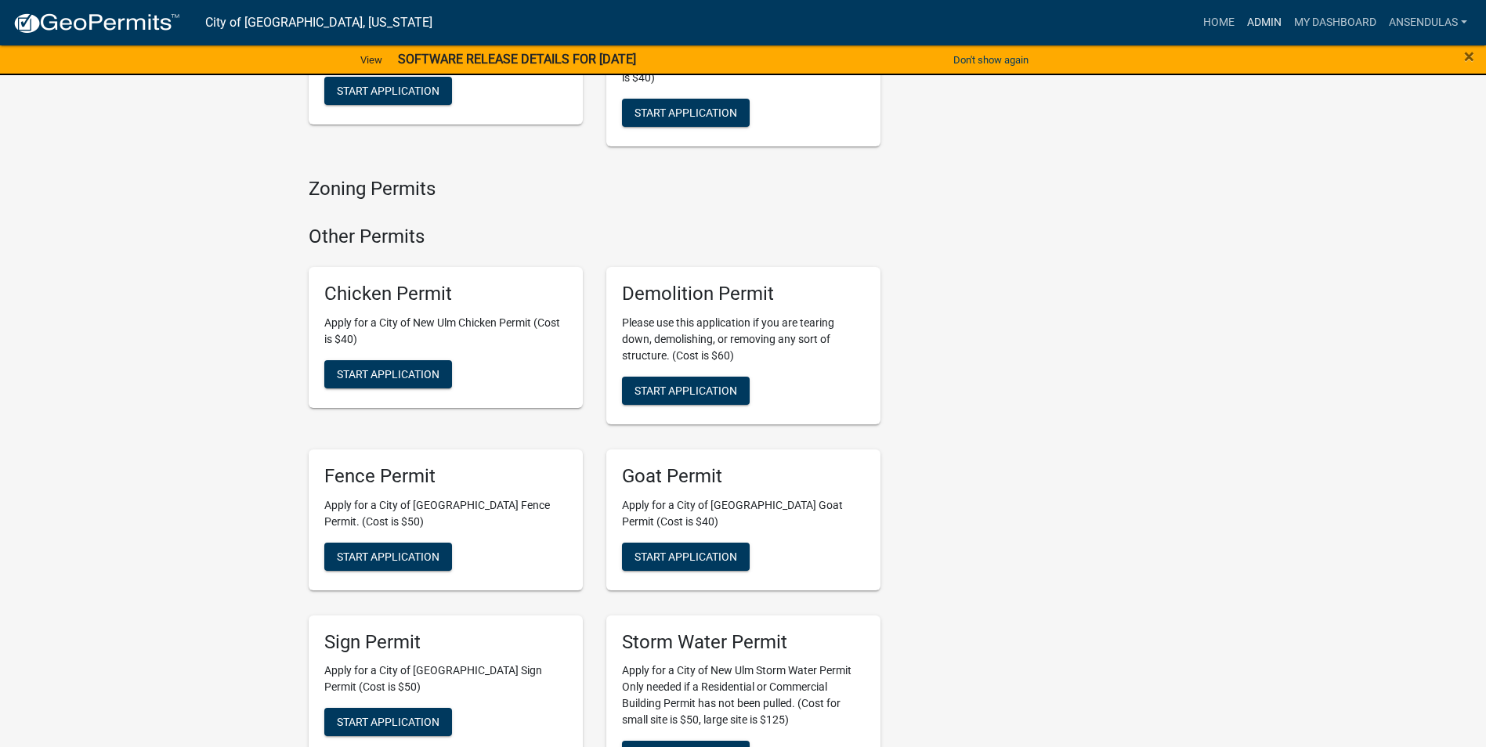  What do you see at coordinates (595, 237) in the screenshot?
I see `h4: Other Permits` at bounding box center [595, 237].